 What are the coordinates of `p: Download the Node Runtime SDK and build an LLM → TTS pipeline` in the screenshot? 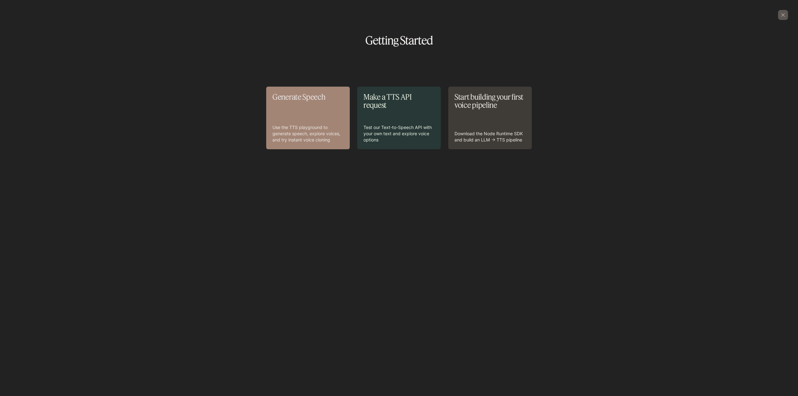 It's located at (490, 137).